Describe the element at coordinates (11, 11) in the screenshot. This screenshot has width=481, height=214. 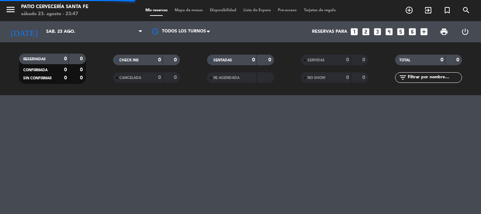
I see `button: menu` at that location.